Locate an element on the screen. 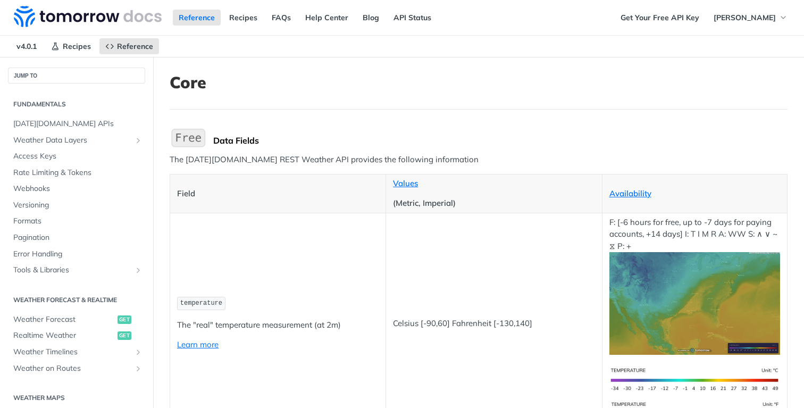 This screenshot has height=408, width=804. span: Access Keys is located at coordinates (78, 156).